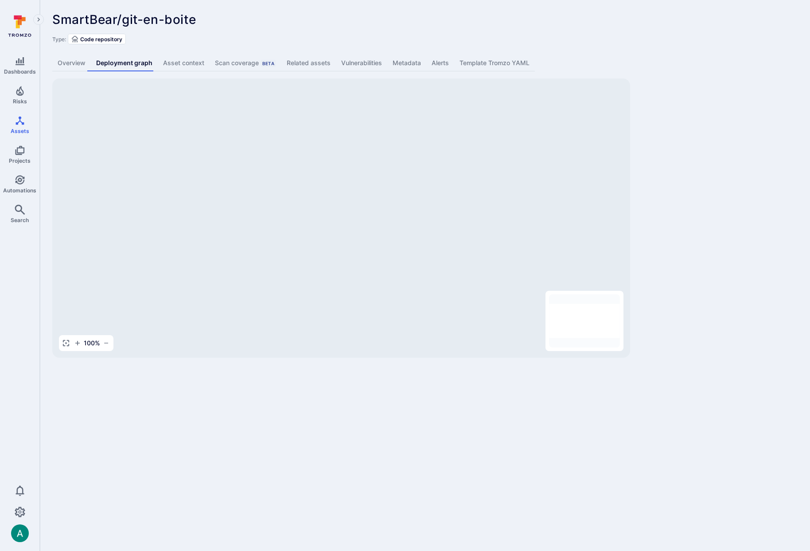 This screenshot has width=810, height=551. What do you see at coordinates (20, 533) in the screenshot?
I see `img: ACg8ocLSa5mPYBaXNx3eFu_EmspyJX0laNWN7cXOFirfQ7srZveEpg=s96-c` at bounding box center [20, 533].